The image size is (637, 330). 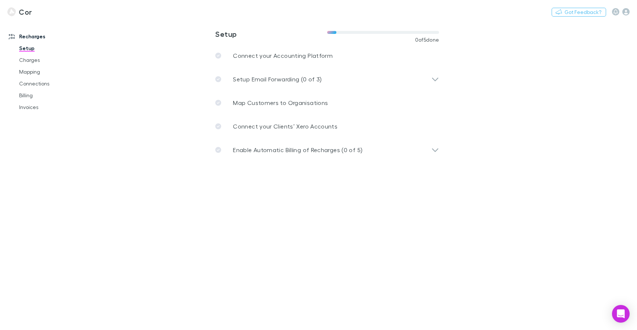 What do you see at coordinates (52, 84) in the screenshot?
I see `a: Connections` at bounding box center [52, 84].